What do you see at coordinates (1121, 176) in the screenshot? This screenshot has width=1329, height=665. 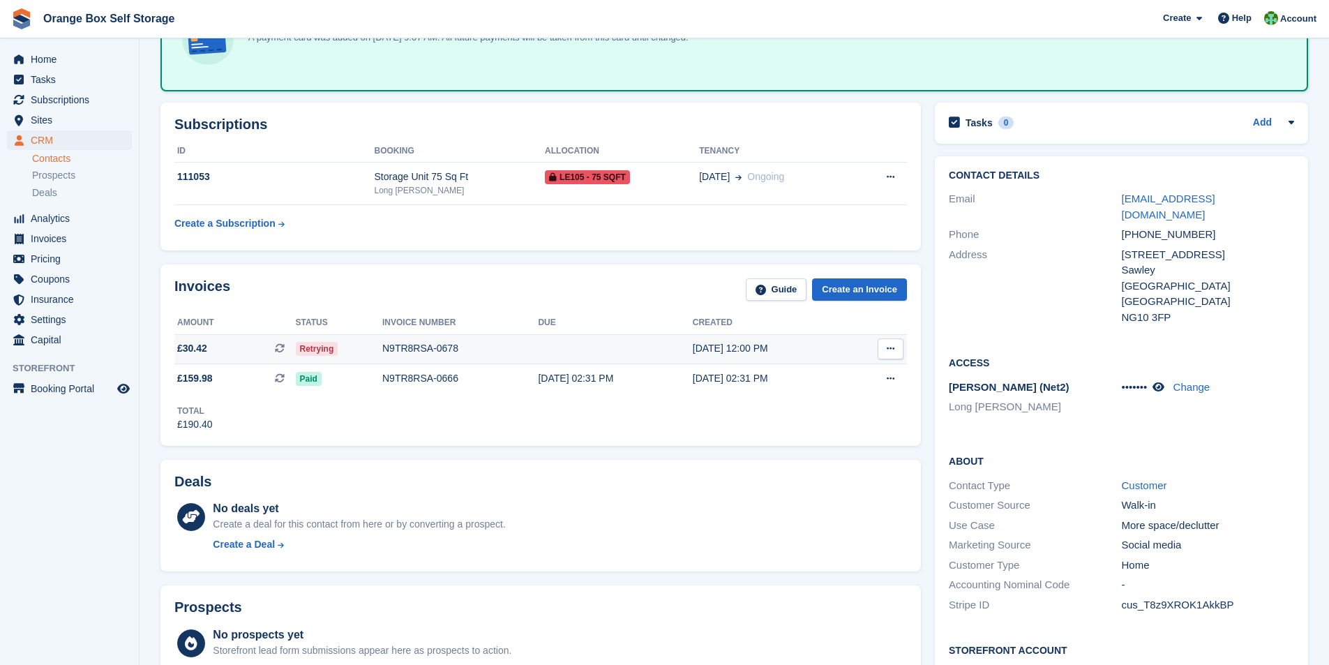 I see `h2: Contact Details` at bounding box center [1121, 176].